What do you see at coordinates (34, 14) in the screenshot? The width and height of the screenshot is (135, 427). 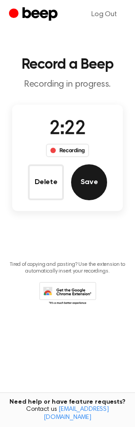 I see `a: Beep` at bounding box center [34, 14].